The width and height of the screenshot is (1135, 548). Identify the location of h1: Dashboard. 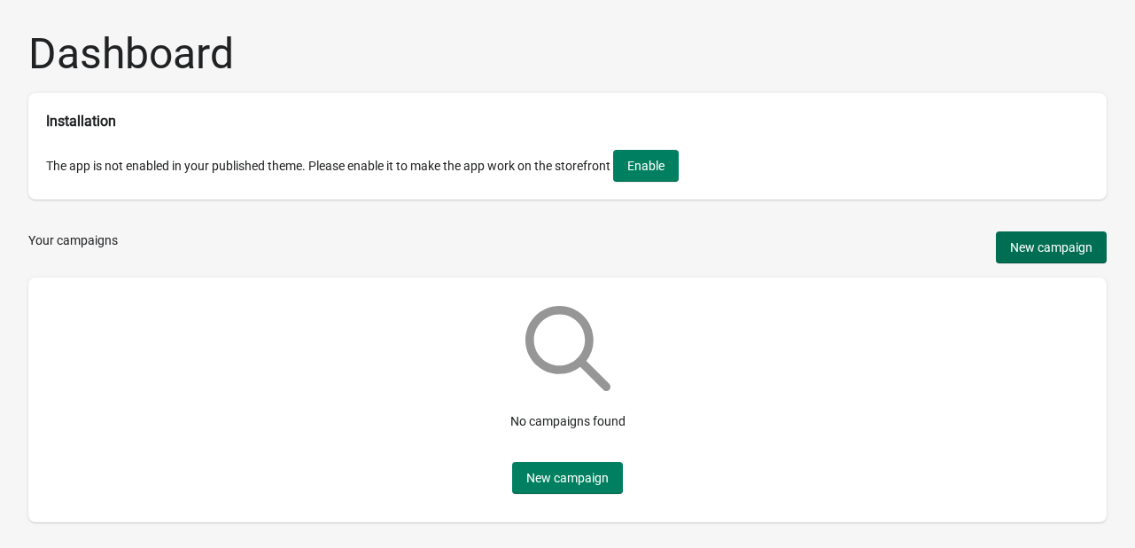
(567, 53).